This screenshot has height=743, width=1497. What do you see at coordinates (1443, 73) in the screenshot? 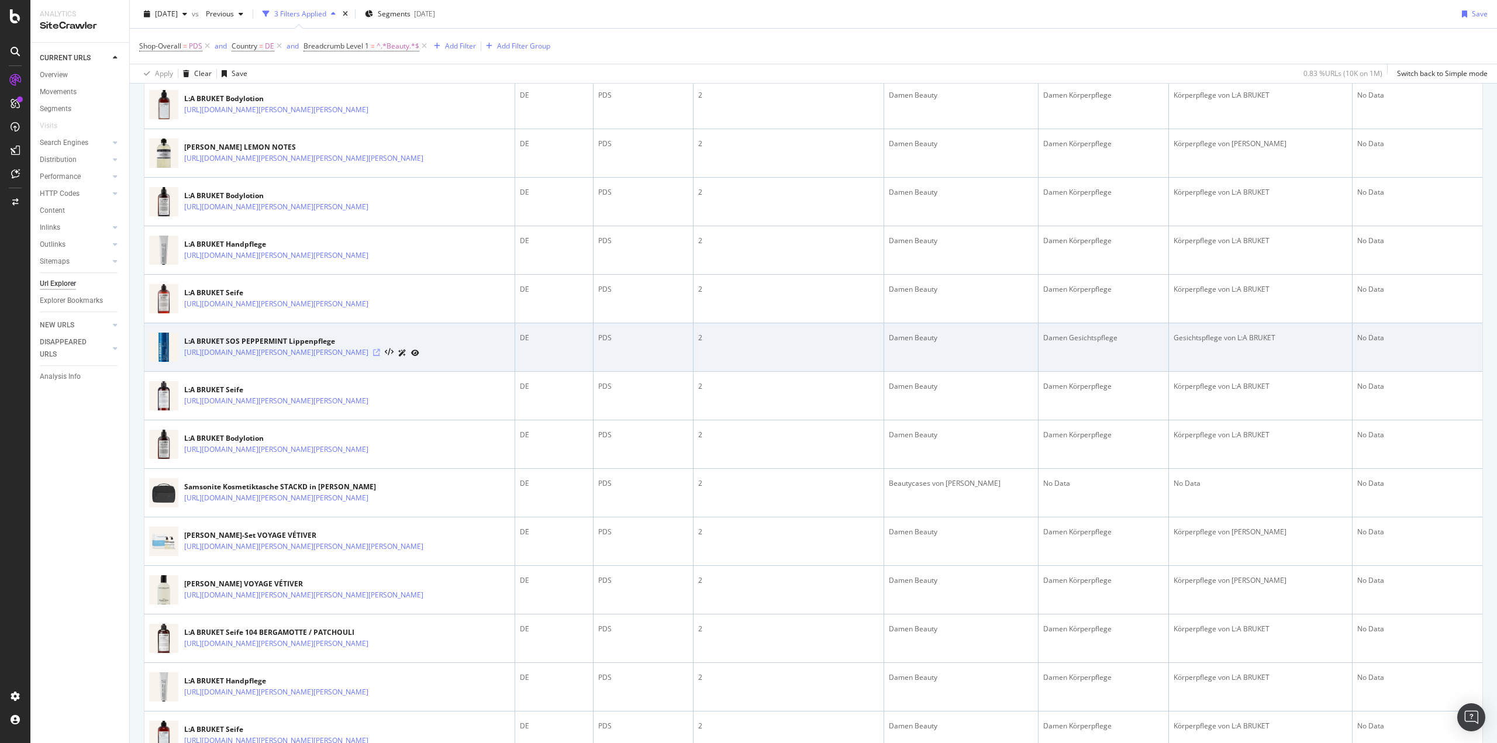
I see `div: Switch back to Simple mode` at bounding box center [1443, 73].